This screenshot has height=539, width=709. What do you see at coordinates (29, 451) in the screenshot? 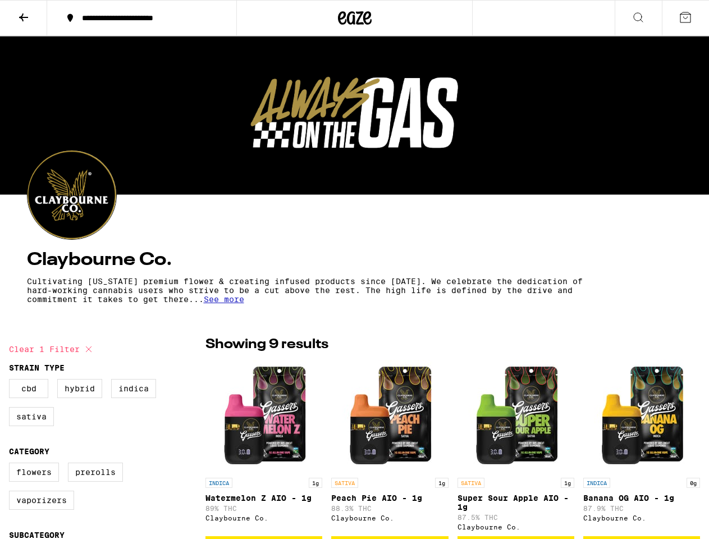
I see `legend: Category` at bounding box center [29, 451].